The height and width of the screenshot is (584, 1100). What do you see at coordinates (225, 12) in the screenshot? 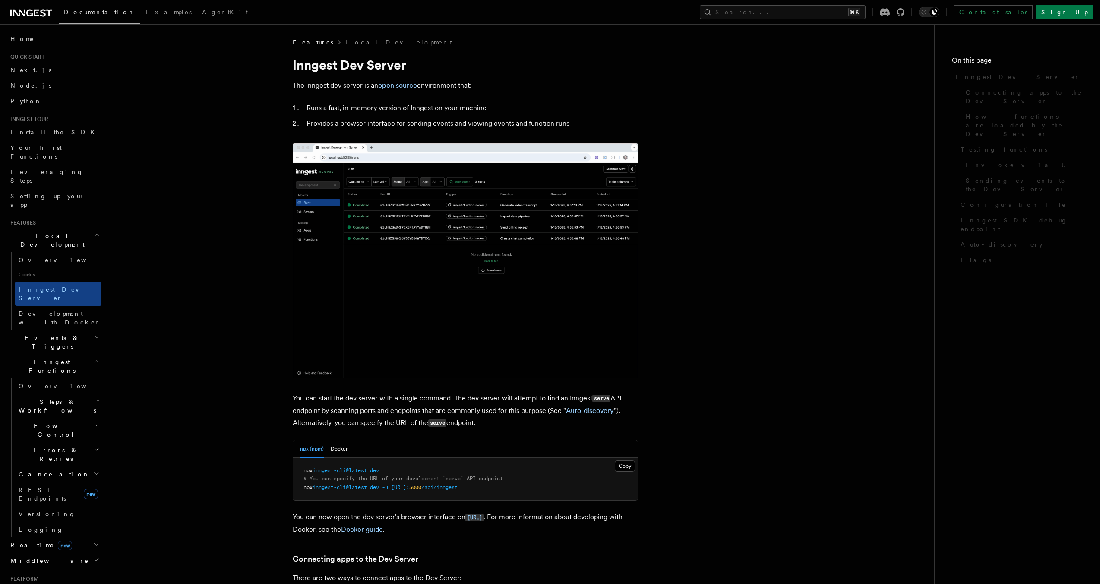
I see `span: AgentKit` at bounding box center [225, 12].